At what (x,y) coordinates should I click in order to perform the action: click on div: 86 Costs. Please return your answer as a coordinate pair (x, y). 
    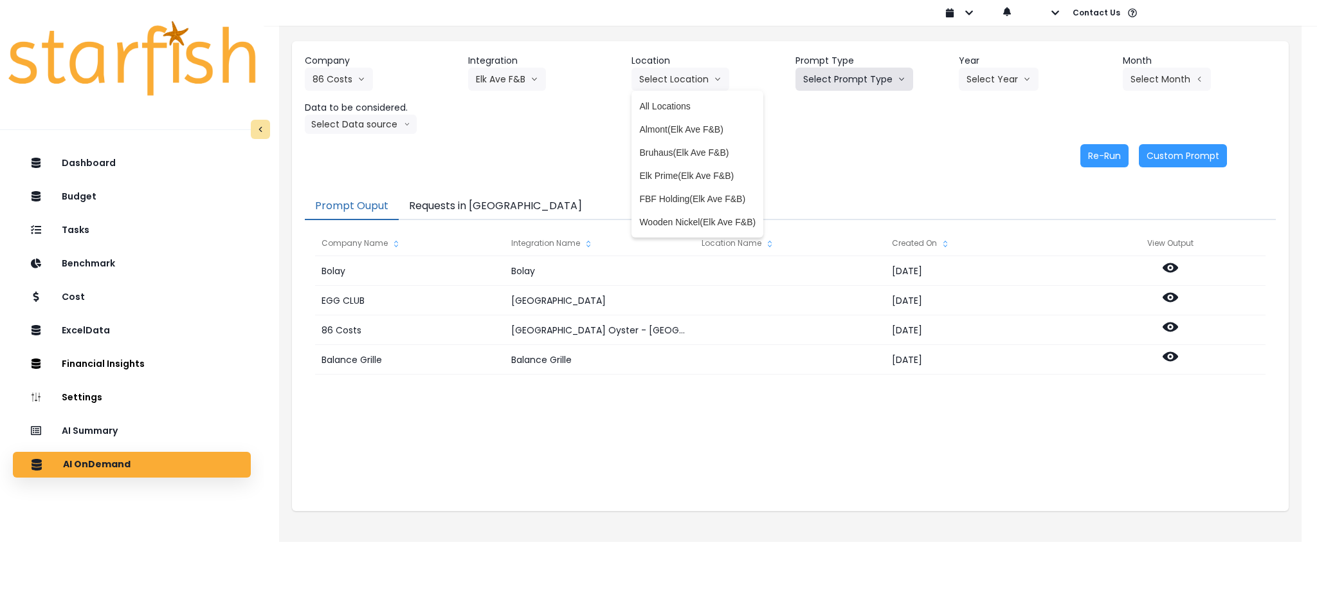
    Looking at the image, I should click on (410, 330).